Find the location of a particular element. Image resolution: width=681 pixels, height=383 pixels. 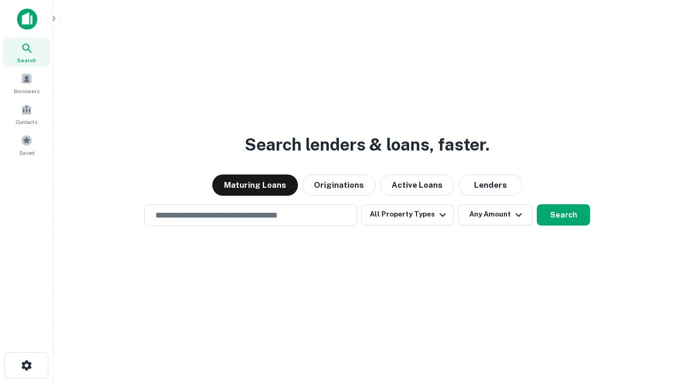

button: Lenders is located at coordinates (490, 185).